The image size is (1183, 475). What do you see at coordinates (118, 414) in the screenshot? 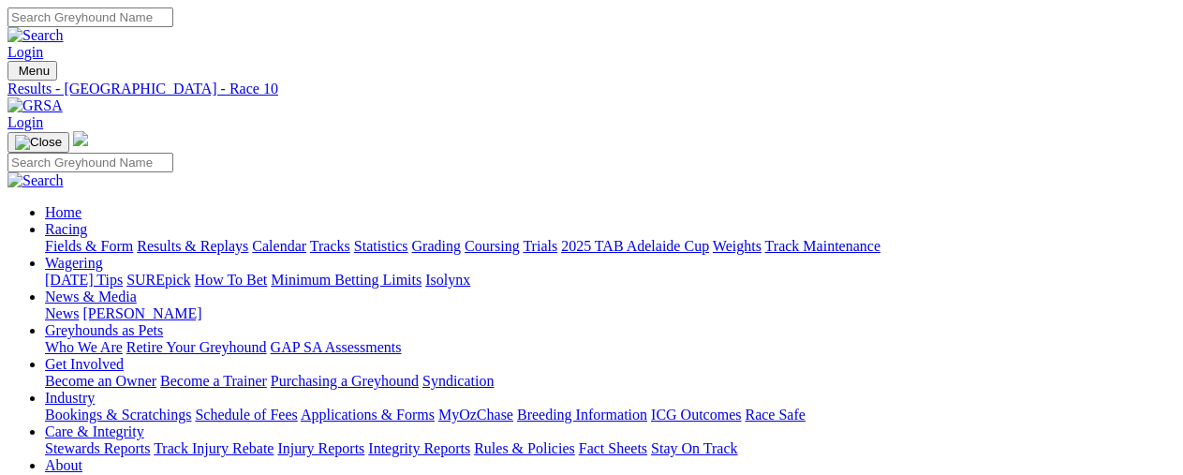
I see `a: Bookings & Scratchings` at bounding box center [118, 414].